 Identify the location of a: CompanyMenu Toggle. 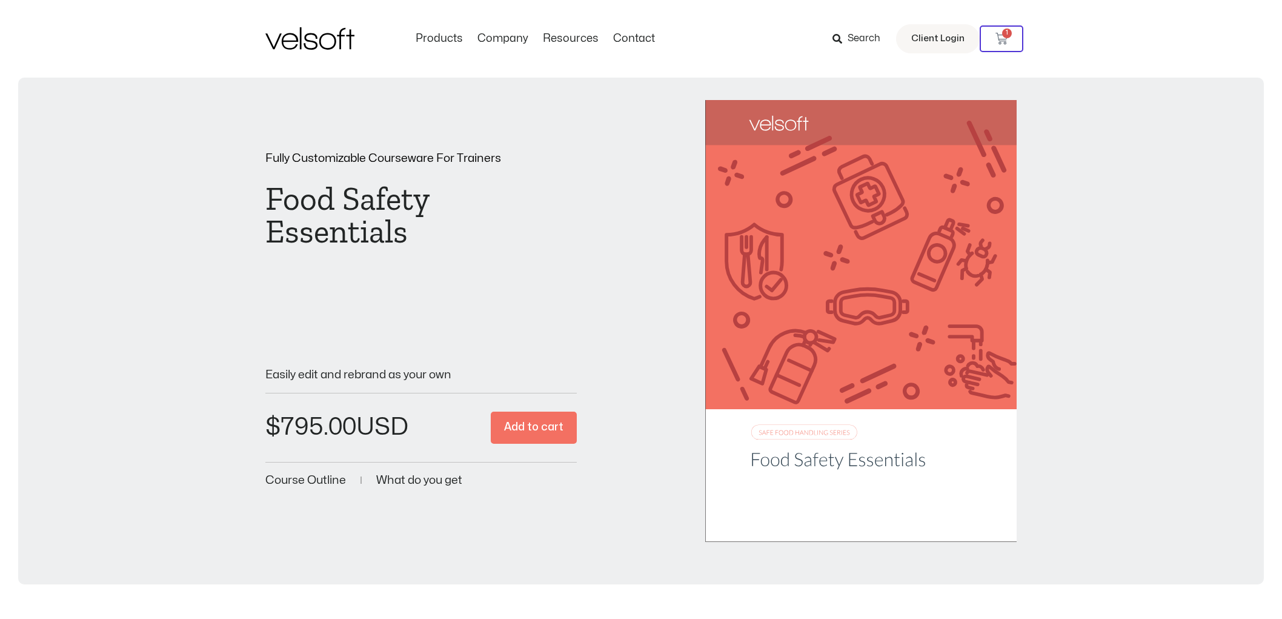
(503, 39).